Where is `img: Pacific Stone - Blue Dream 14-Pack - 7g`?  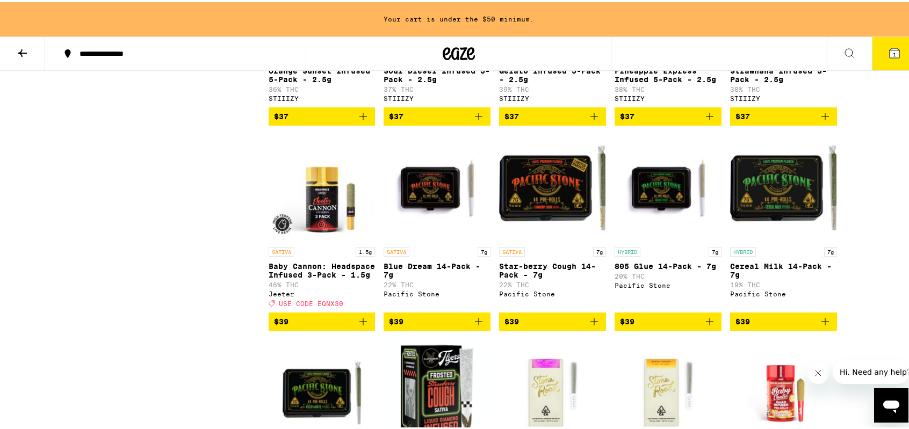
img: Pacific Stone - Blue Dream 14-Pack - 7g is located at coordinates (437, 186).